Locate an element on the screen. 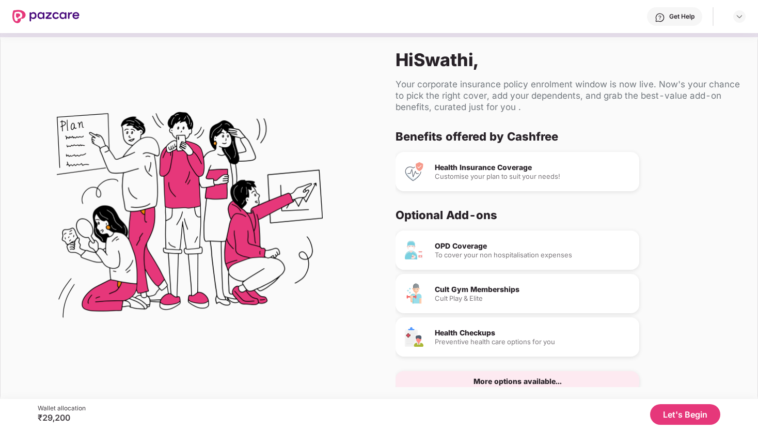 This screenshot has height=430, width=758. div: Customise your plan to suit your needs! is located at coordinates (533, 176).